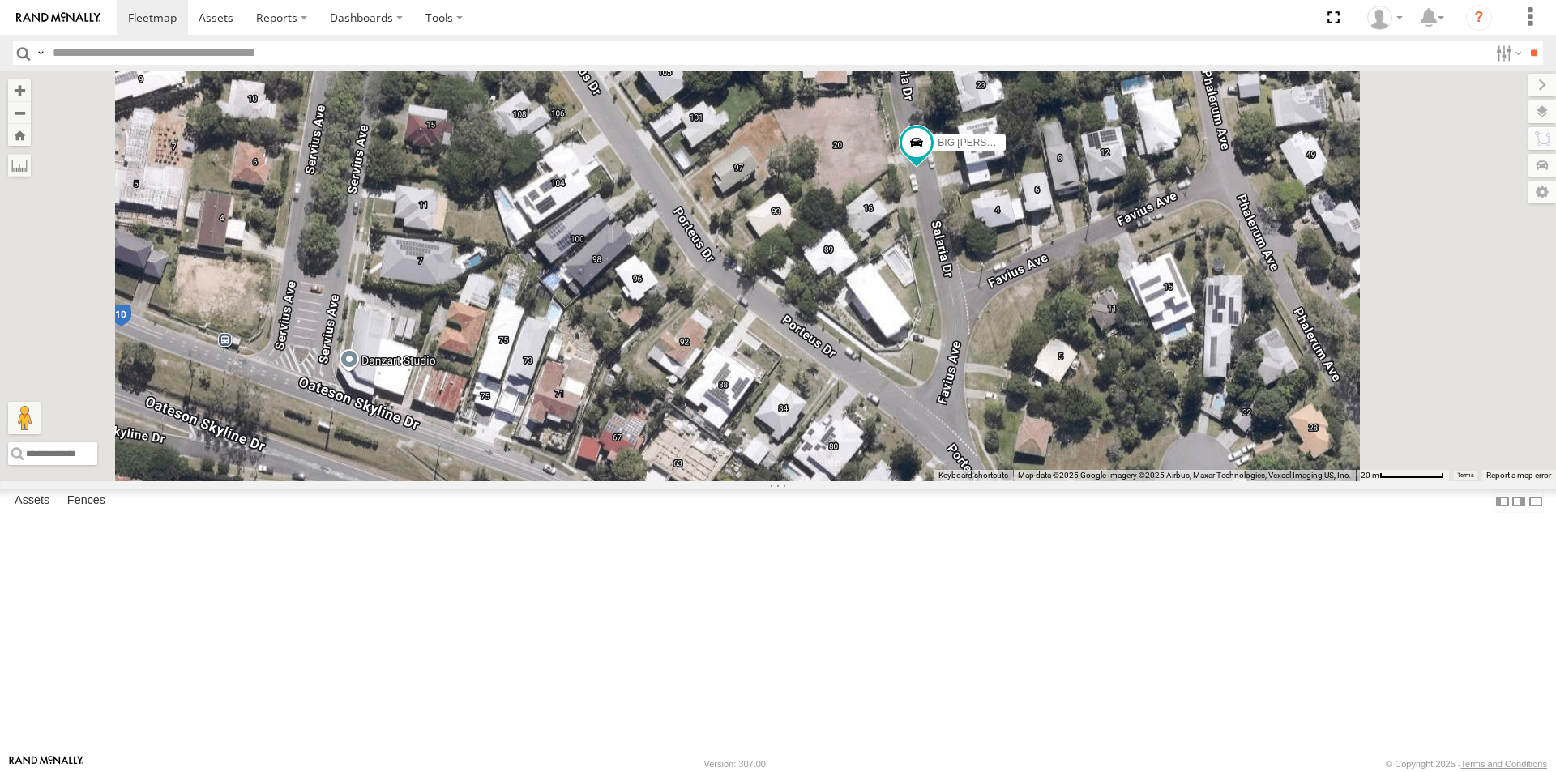 The width and height of the screenshot is (1556, 772). I want to click on label: Search Query, so click(41, 53).